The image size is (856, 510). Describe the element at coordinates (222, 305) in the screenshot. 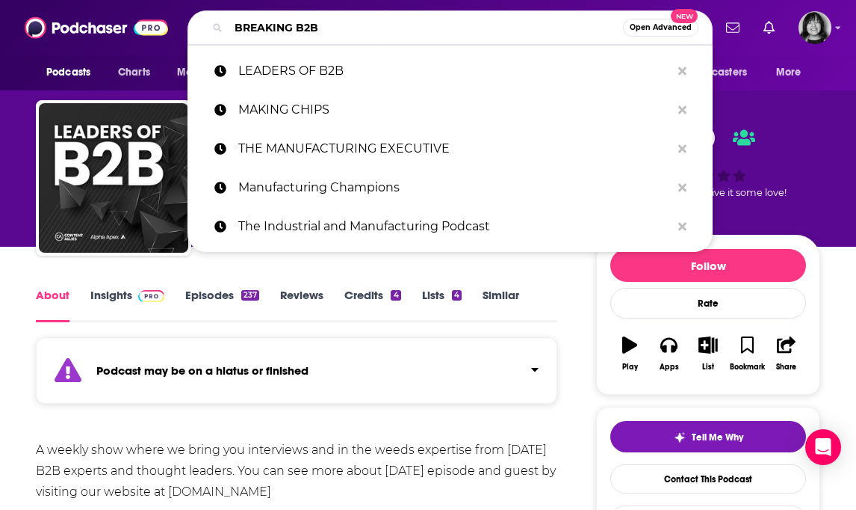

I see `a: Episodes237` at that location.